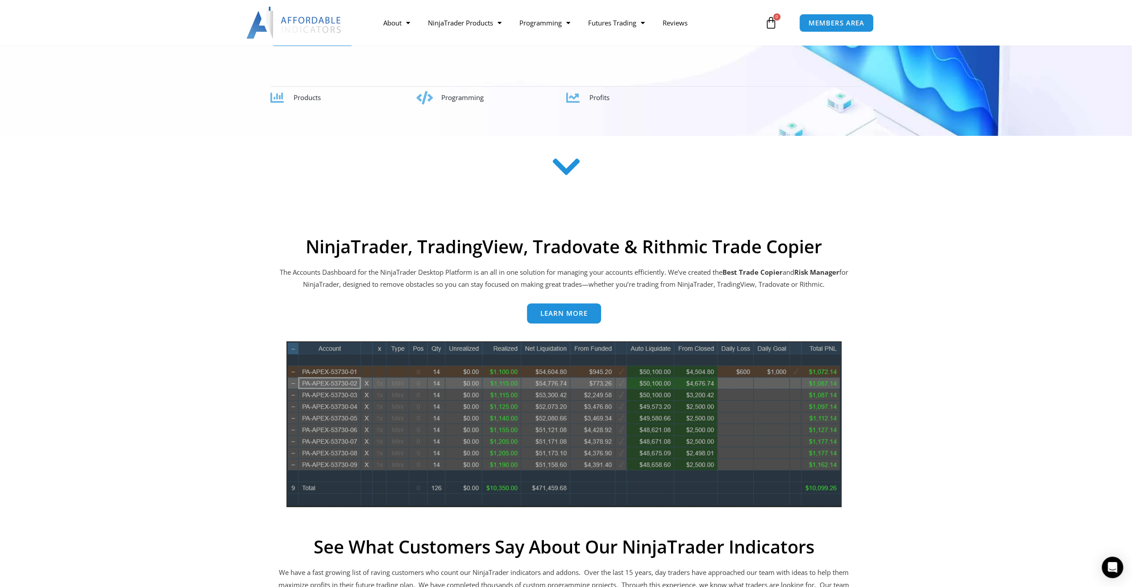 The height and width of the screenshot is (587, 1132). Describe the element at coordinates (568, 23) in the screenshot. I see `nav: Menu` at that location.